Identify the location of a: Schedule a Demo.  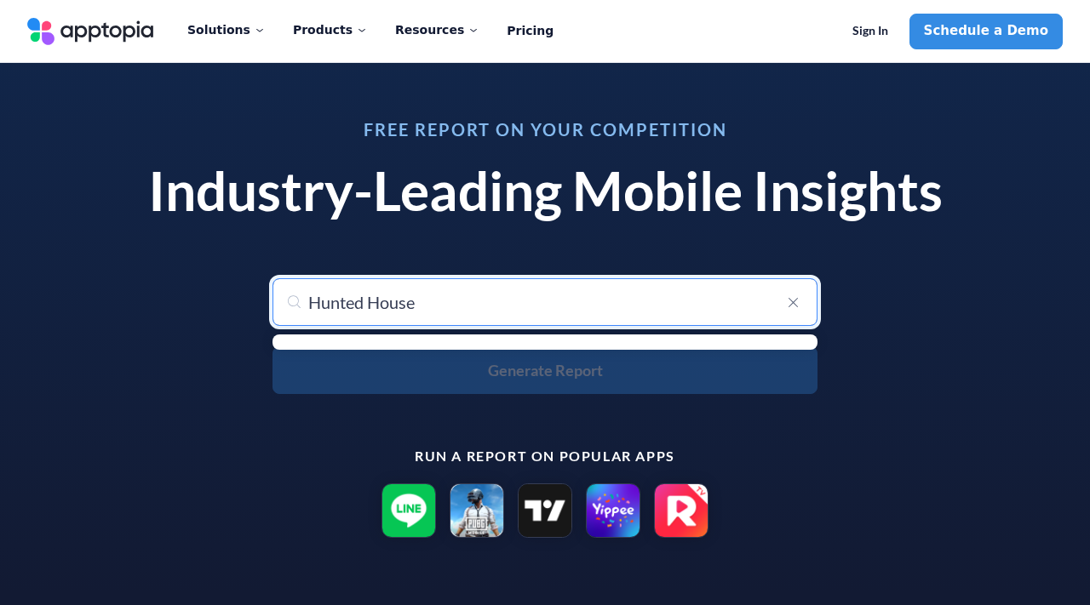
(986, 31).